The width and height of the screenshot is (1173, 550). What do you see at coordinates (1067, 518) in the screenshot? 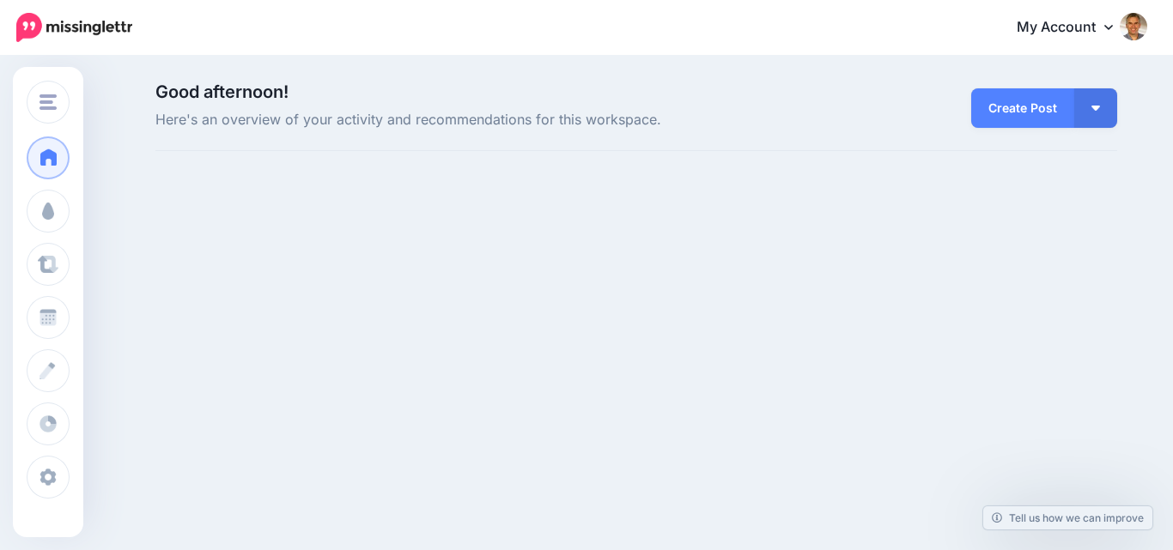
I see `a: Tell us how we can improve` at bounding box center [1067, 518].